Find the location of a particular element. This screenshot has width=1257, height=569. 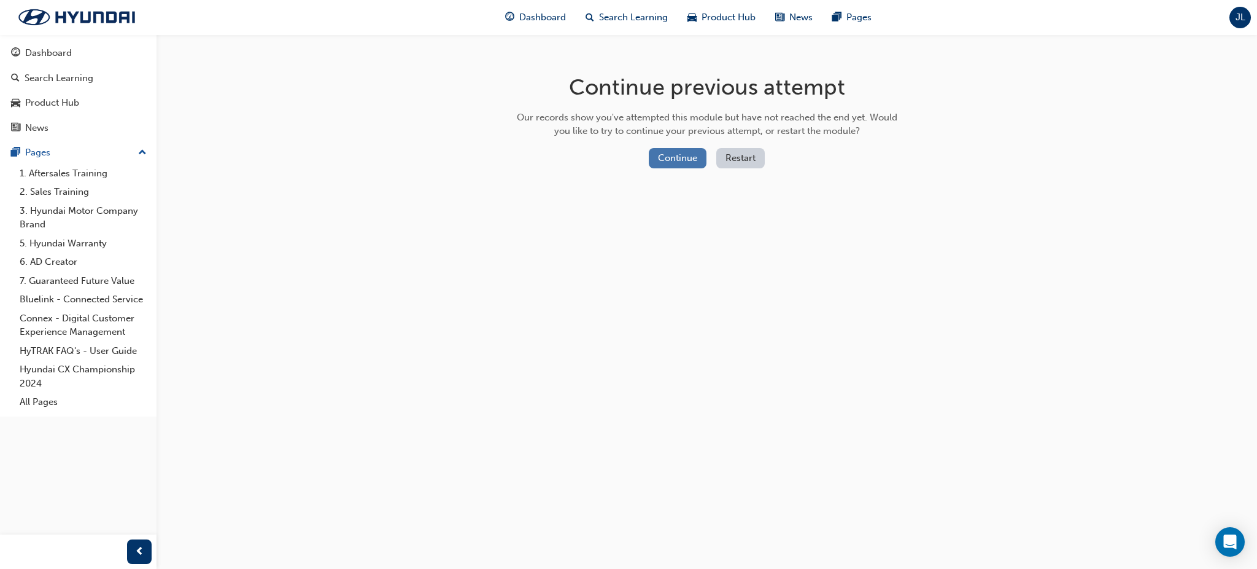

div: News is located at coordinates (37, 128).